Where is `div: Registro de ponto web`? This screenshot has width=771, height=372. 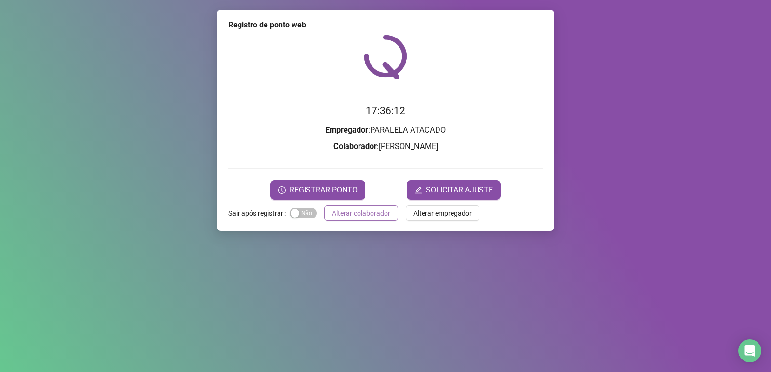
div: Registro de ponto web is located at coordinates (385, 25).